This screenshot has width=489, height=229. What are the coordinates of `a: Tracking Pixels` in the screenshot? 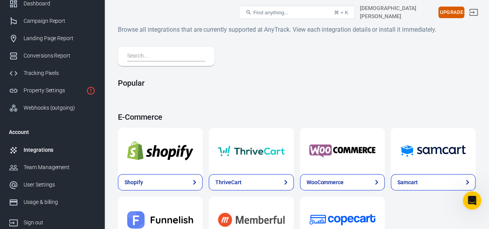 It's located at (52, 73).